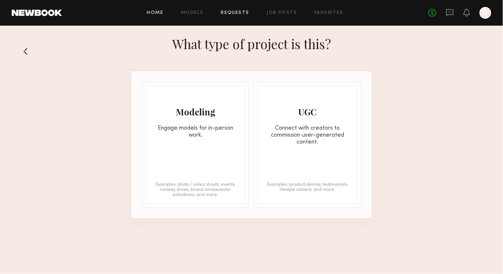  I want to click on a: Home, so click(155, 13).